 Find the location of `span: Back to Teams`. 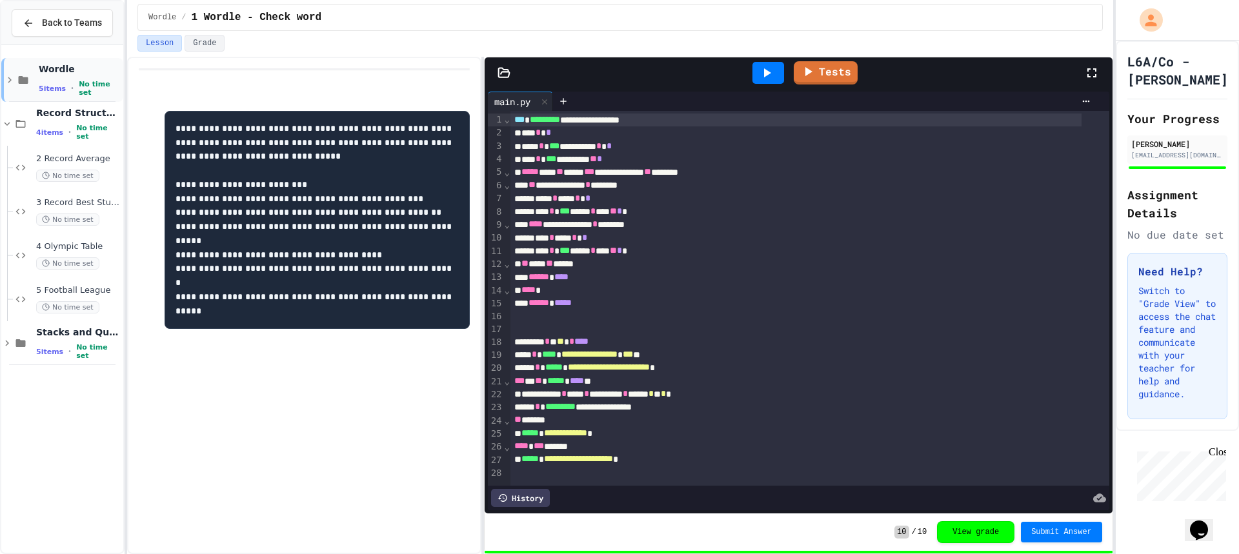

span: Back to Teams is located at coordinates (72, 23).